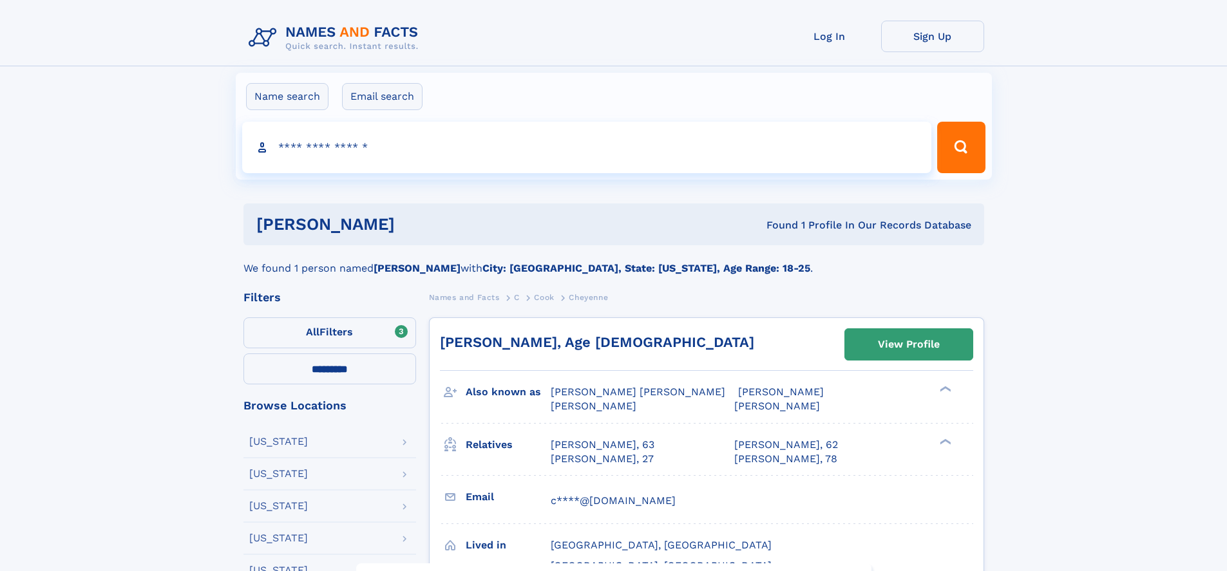 This screenshot has height=571, width=1227. What do you see at coordinates (516, 298) in the screenshot?
I see `span: C` at bounding box center [516, 298].